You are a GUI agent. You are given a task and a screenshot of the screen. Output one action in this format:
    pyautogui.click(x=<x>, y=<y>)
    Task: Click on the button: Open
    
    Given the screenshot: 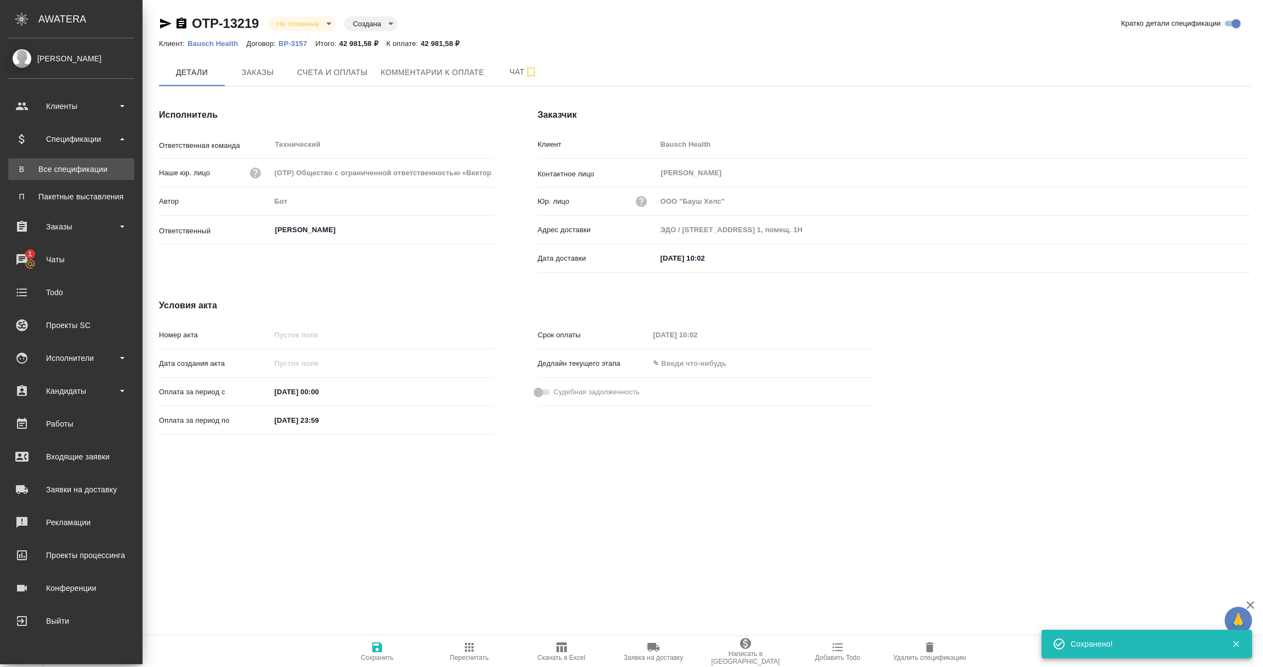 What is the action you would take?
    pyautogui.click(x=489, y=230)
    